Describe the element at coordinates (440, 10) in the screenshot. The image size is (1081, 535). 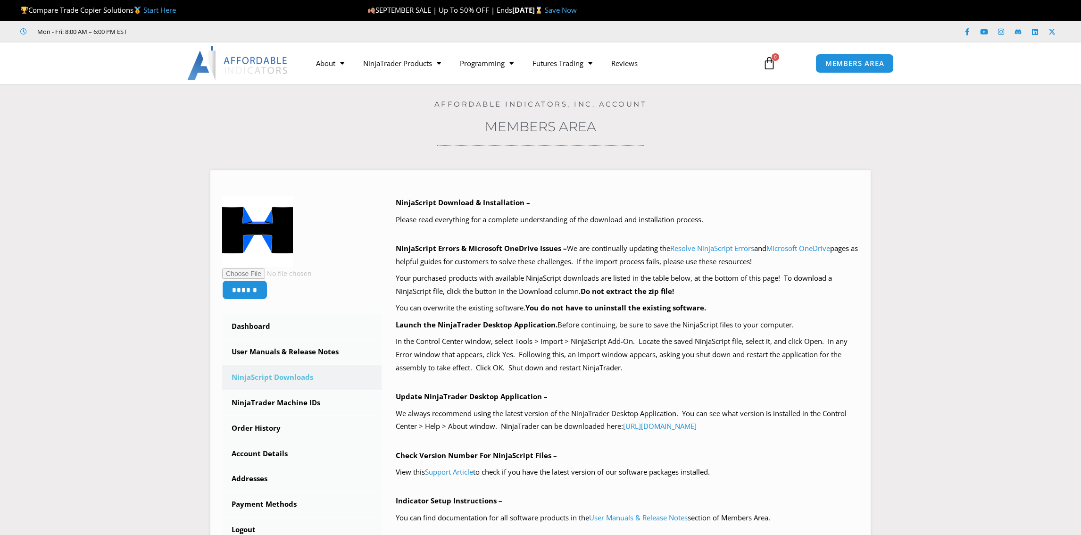
I see `span: SEPTEMBER SALE | Up To 50% OFF | Ends` at that location.